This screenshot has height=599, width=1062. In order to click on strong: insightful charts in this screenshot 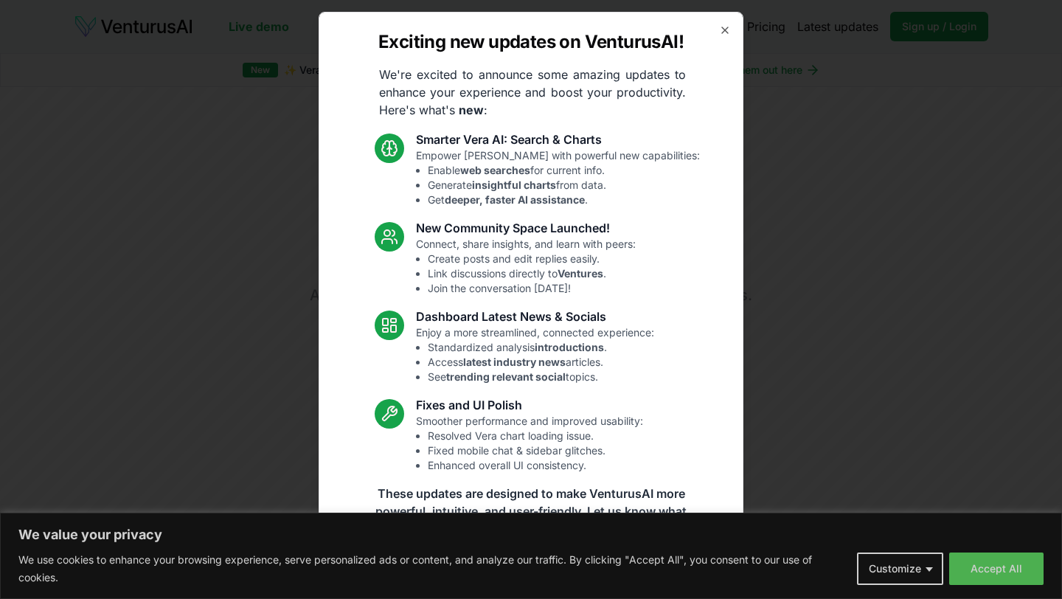, I will do `click(514, 184)`.